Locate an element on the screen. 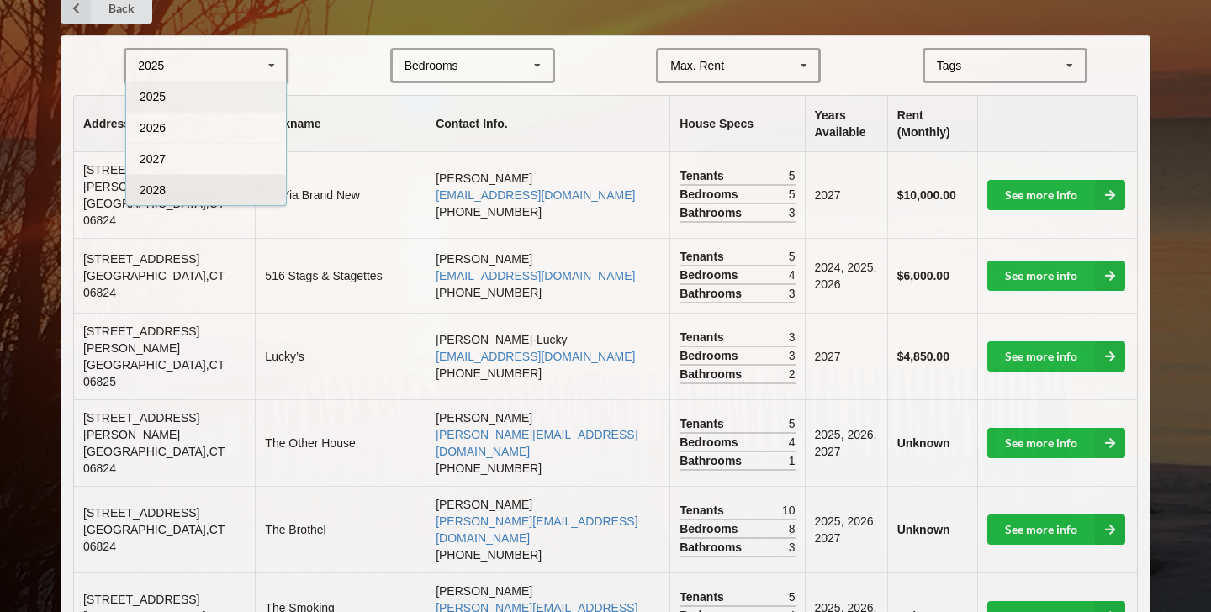 Image resolution: width=1211 pixels, height=612 pixels. th: Rent (Monthly) is located at coordinates (932, 124).